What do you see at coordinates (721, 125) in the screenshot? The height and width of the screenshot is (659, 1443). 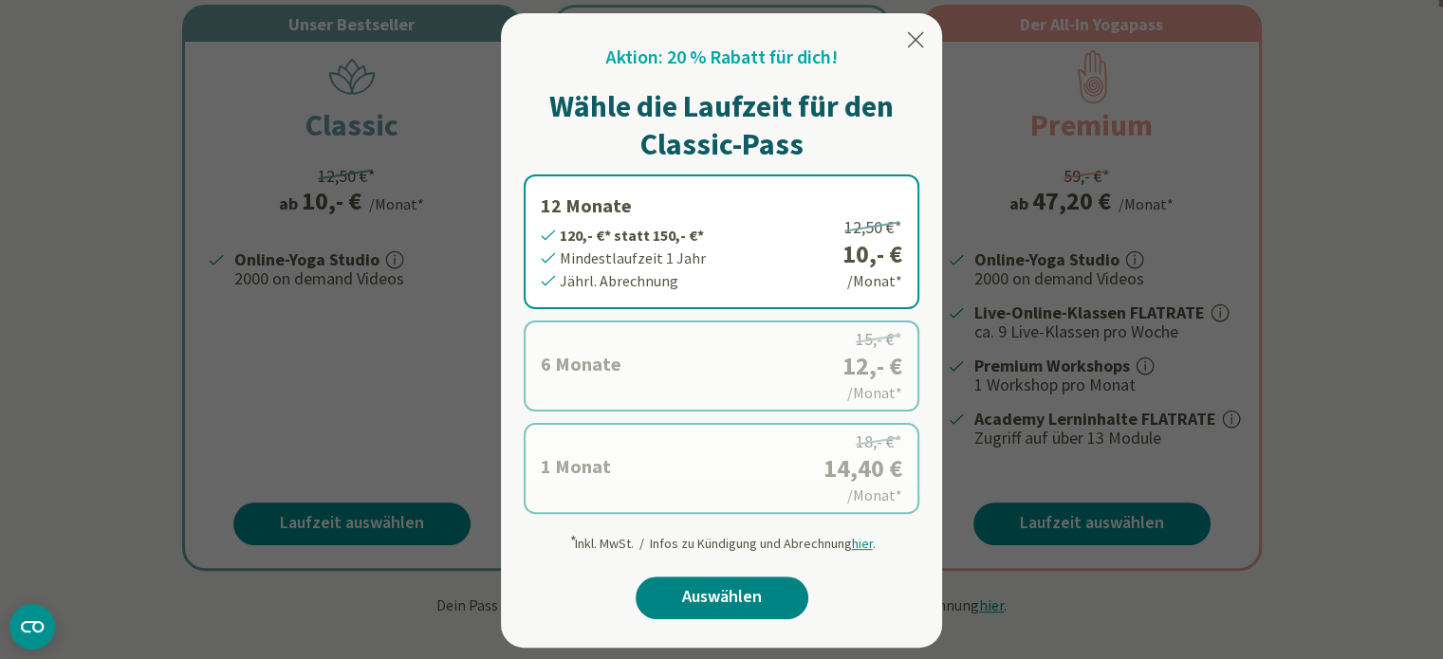 I see `h1: Wähle die Laufzeit für den Classic-Pass` at bounding box center [721, 125].